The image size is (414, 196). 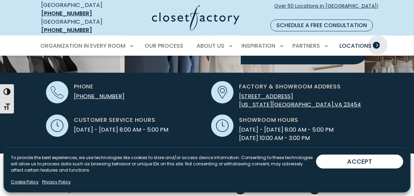 I want to click on nav: Primary Menu, so click(x=207, y=46).